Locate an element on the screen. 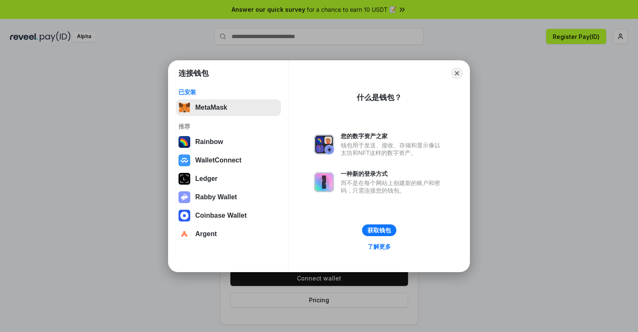 This screenshot has height=332, width=638. button: Rainbow is located at coordinates (228, 142).